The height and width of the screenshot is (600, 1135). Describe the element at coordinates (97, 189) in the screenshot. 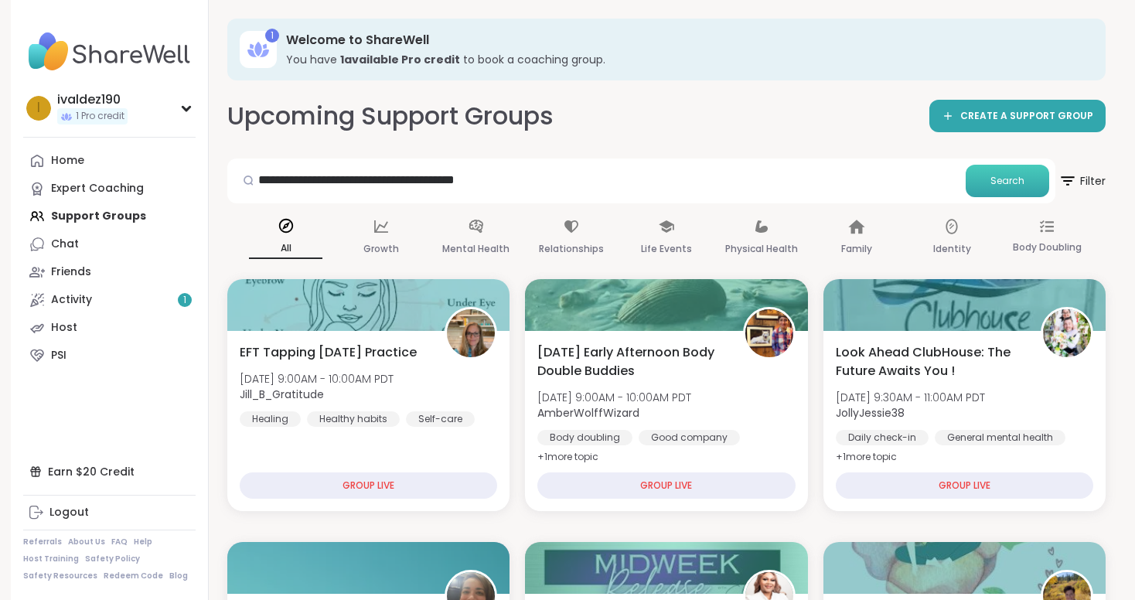

I see `div: Expert Coaching` at that location.